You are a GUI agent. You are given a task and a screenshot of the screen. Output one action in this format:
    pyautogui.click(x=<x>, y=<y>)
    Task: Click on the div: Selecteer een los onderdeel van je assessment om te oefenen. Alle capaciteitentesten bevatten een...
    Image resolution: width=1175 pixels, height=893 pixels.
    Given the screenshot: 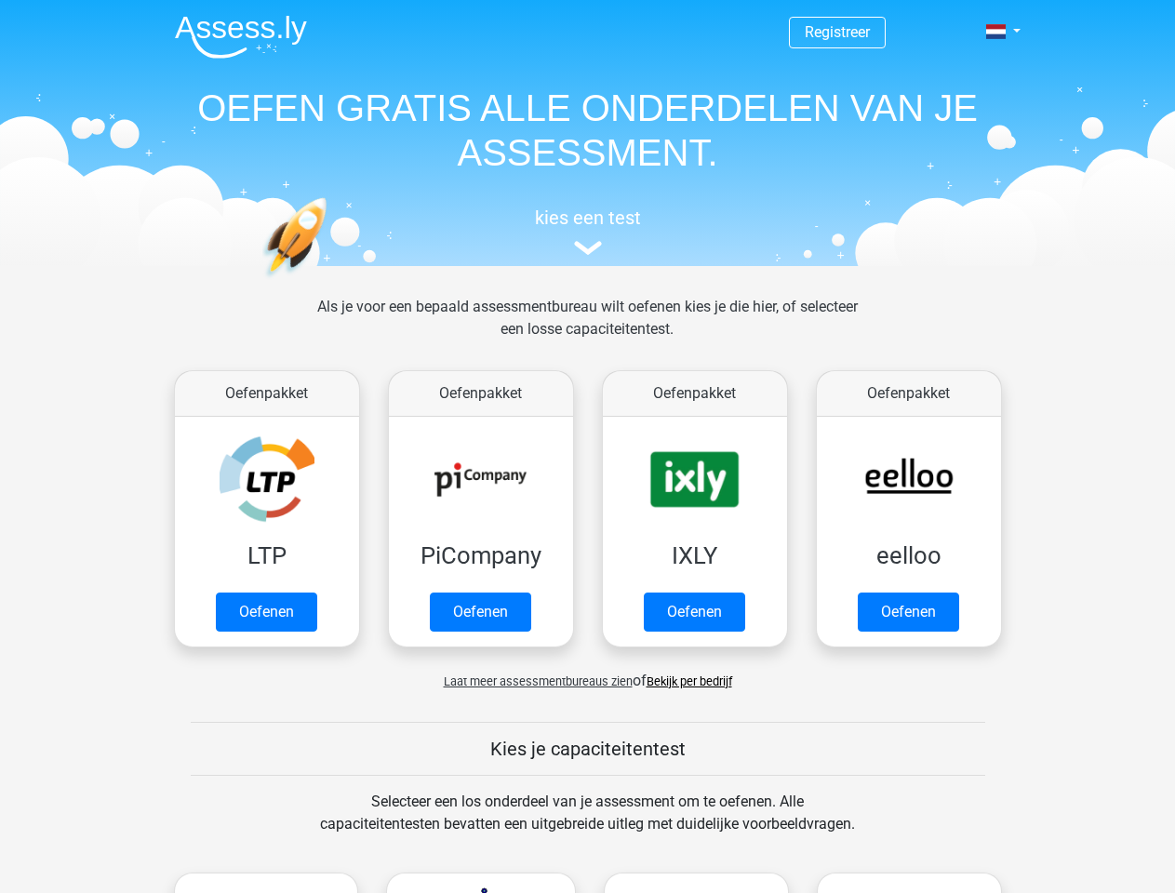 What is the action you would take?
    pyautogui.click(x=587, y=824)
    